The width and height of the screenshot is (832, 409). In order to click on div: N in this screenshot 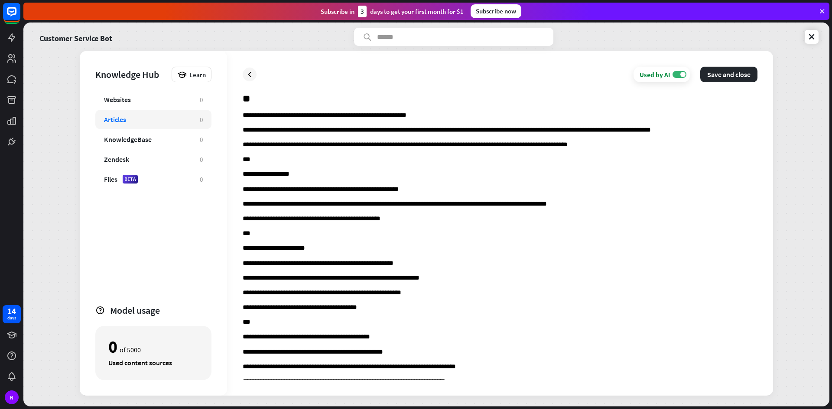, I will do `click(12, 398)`.